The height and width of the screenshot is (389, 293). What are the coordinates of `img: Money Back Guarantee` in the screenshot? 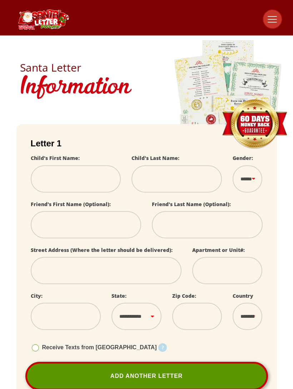 It's located at (255, 124).